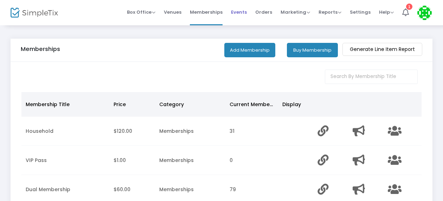 The width and height of the screenshot is (443, 201). I want to click on span: Settings, so click(360, 12).